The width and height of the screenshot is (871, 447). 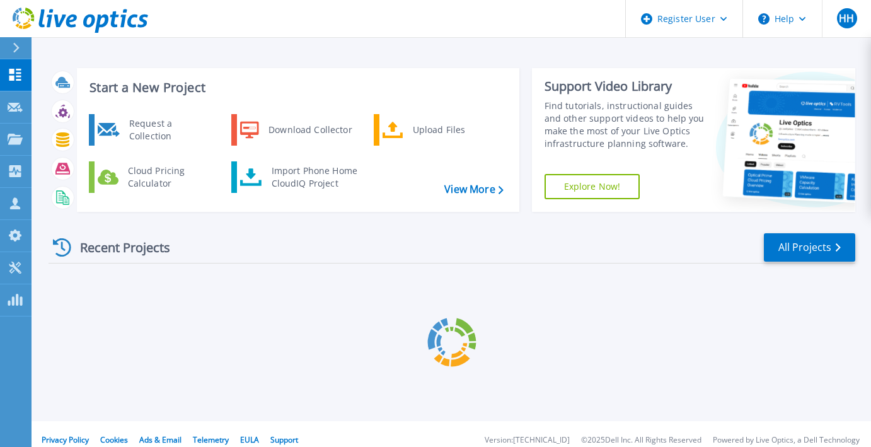 I want to click on a: EULA, so click(x=250, y=439).